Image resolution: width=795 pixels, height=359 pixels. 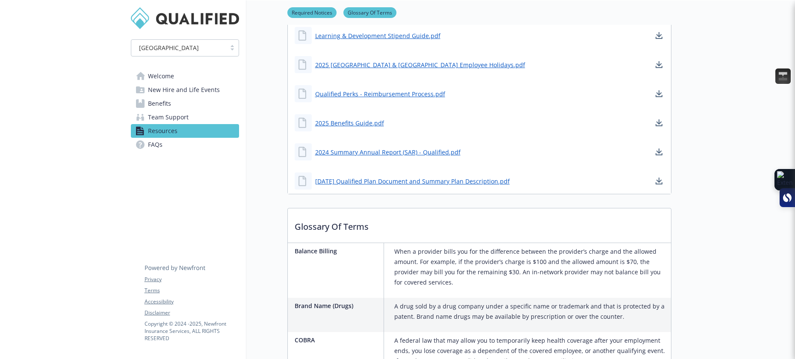 What do you see at coordinates (192, 279) in the screenshot?
I see `a: Privacy` at bounding box center [192, 279].